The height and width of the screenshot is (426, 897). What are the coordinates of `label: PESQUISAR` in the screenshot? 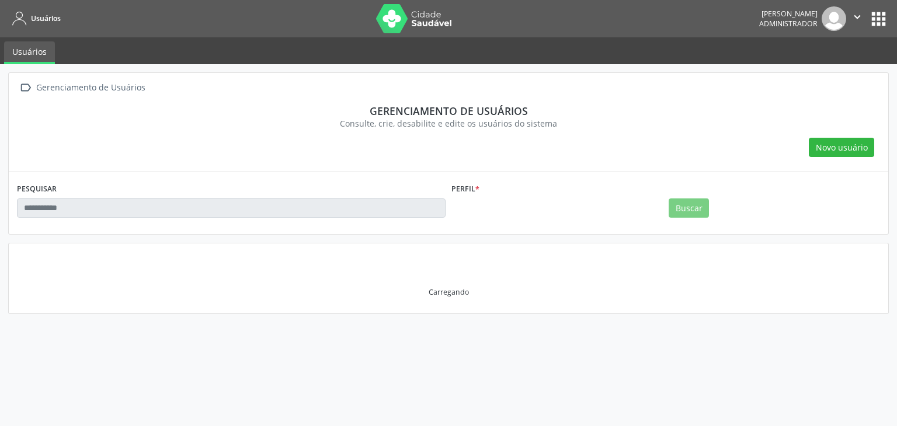 It's located at (37, 189).